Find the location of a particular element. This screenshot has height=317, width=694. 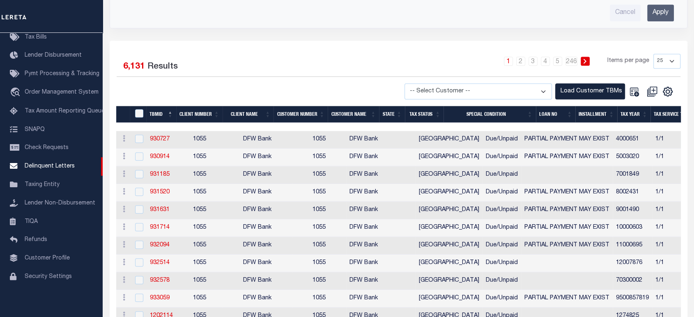

th: Client Name: activate to sort column ascending is located at coordinates (248, 114).